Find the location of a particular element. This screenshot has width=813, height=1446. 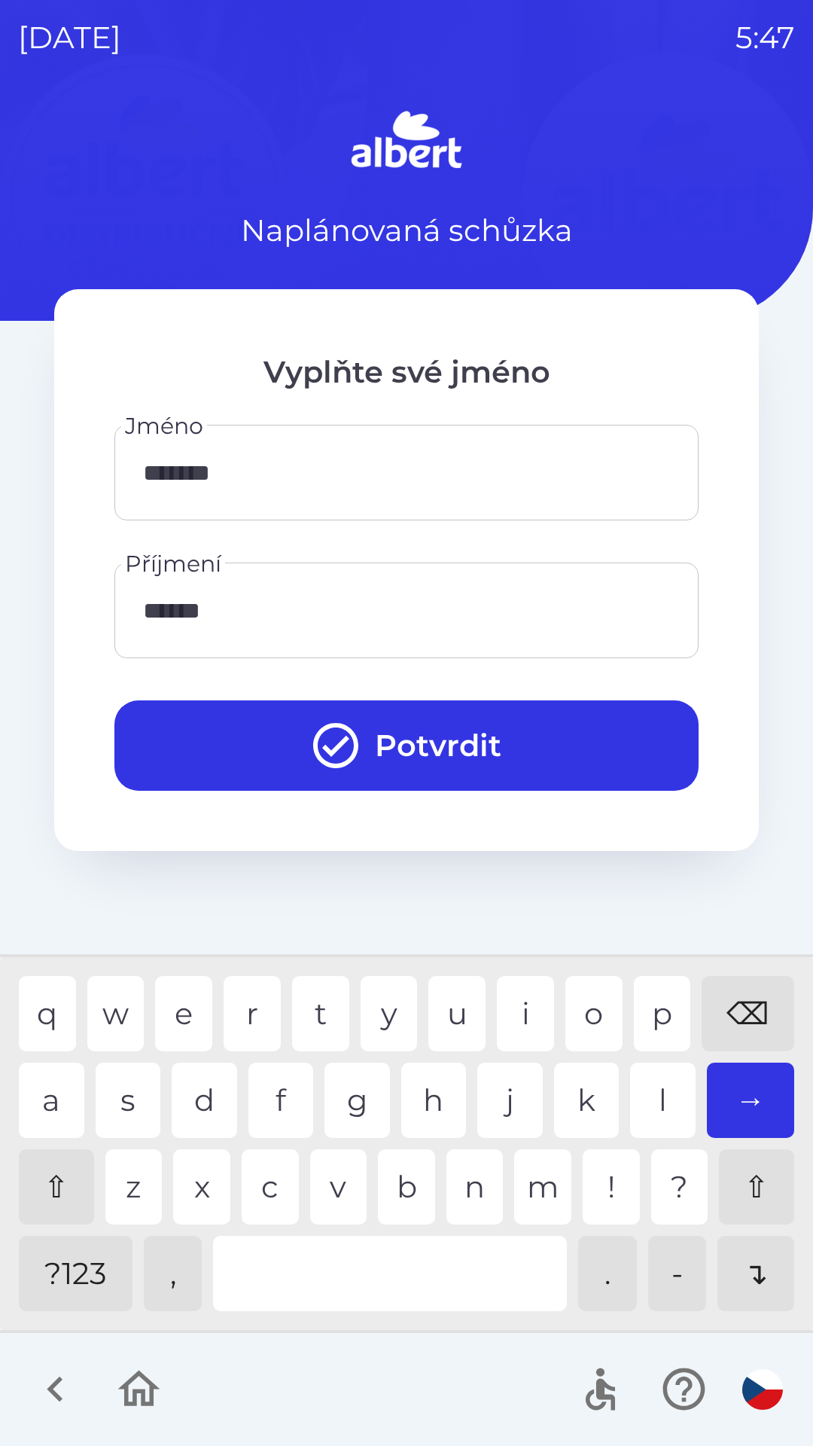

img: Logo is located at coordinates (407, 142).